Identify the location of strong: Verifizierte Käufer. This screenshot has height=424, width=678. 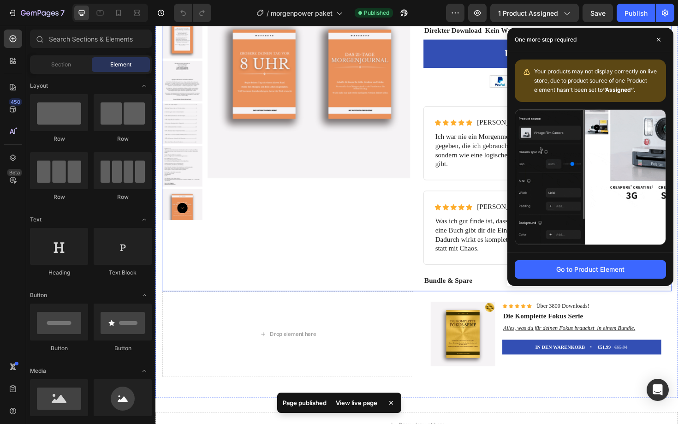
(429, 102).